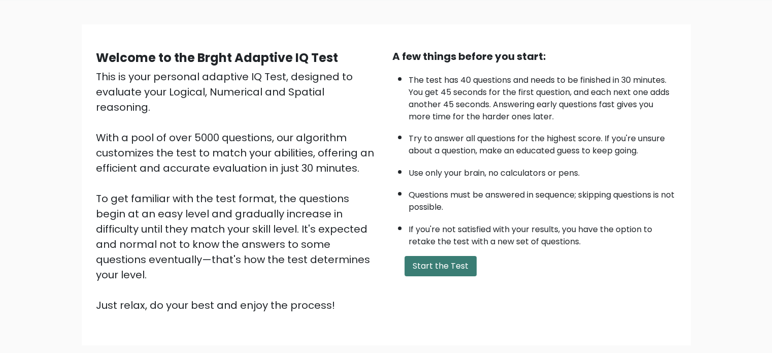 Image resolution: width=772 pixels, height=353 pixels. What do you see at coordinates (542, 198) in the screenshot?
I see `li: Questions must be answered in sequence; skipping questions is not possible.` at bounding box center [542, 198].